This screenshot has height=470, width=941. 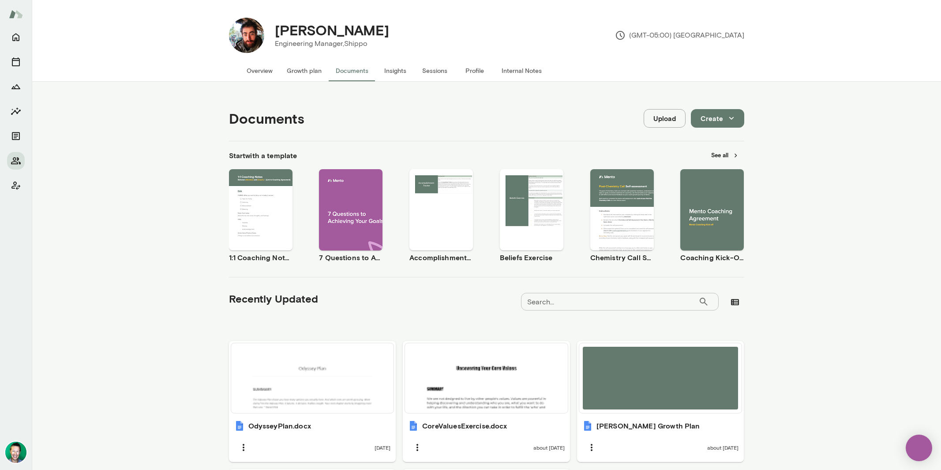 I want to click on p: Engineering Manager, Shippo, so click(x=332, y=44).